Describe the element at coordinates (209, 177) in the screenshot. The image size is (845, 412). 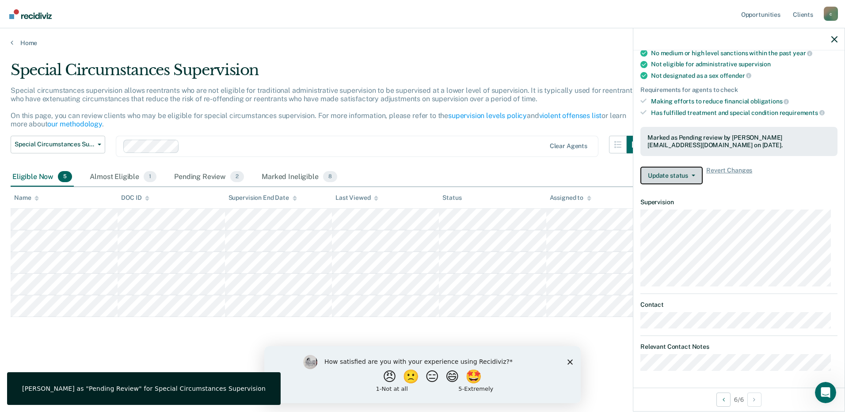
I see `div: Pending Review` at that location.